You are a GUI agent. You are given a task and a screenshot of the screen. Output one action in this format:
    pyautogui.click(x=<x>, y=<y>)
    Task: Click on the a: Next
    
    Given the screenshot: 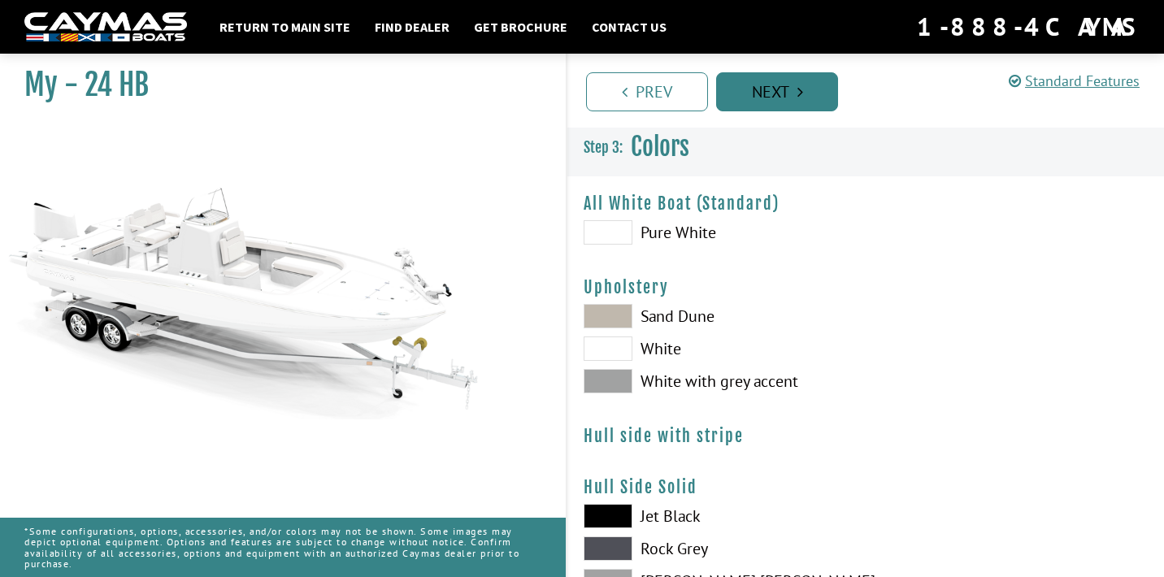 What is the action you would take?
    pyautogui.click(x=777, y=92)
    